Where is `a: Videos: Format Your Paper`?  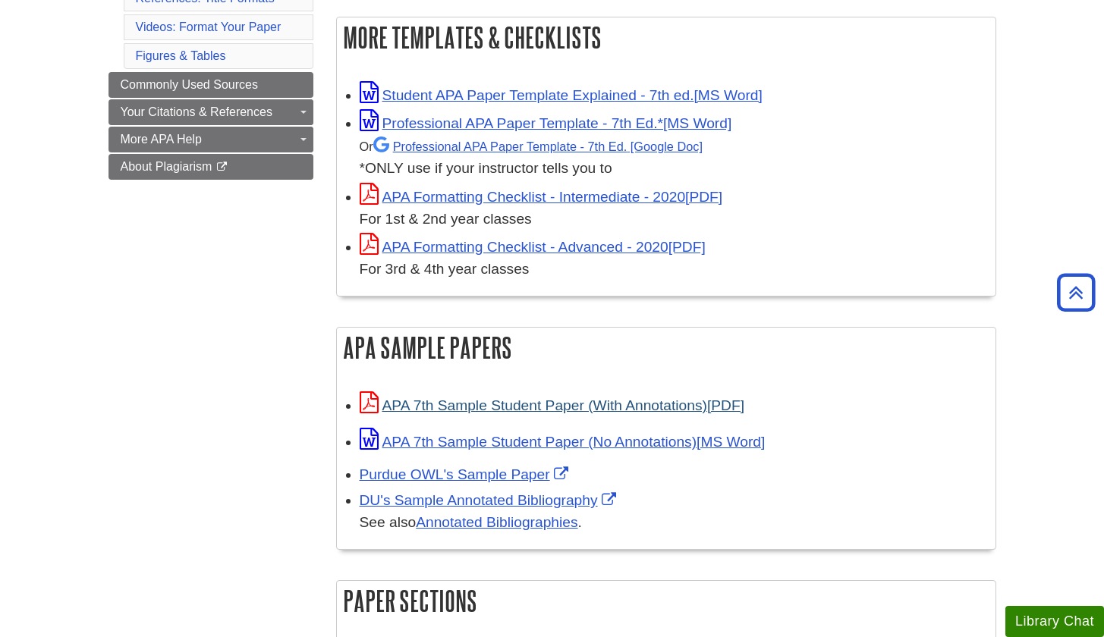
a: Videos: Format Your Paper is located at coordinates (209, 27).